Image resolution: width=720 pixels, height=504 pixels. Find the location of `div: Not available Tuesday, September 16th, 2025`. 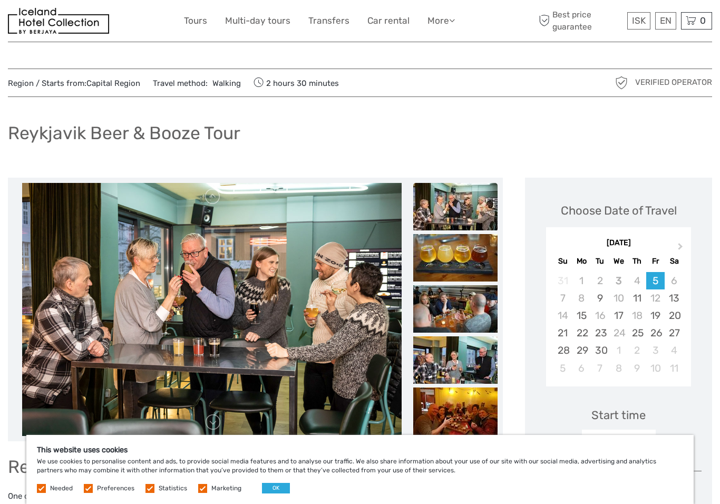

div: Not available Tuesday, September 16th, 2025 is located at coordinates (600, 315).